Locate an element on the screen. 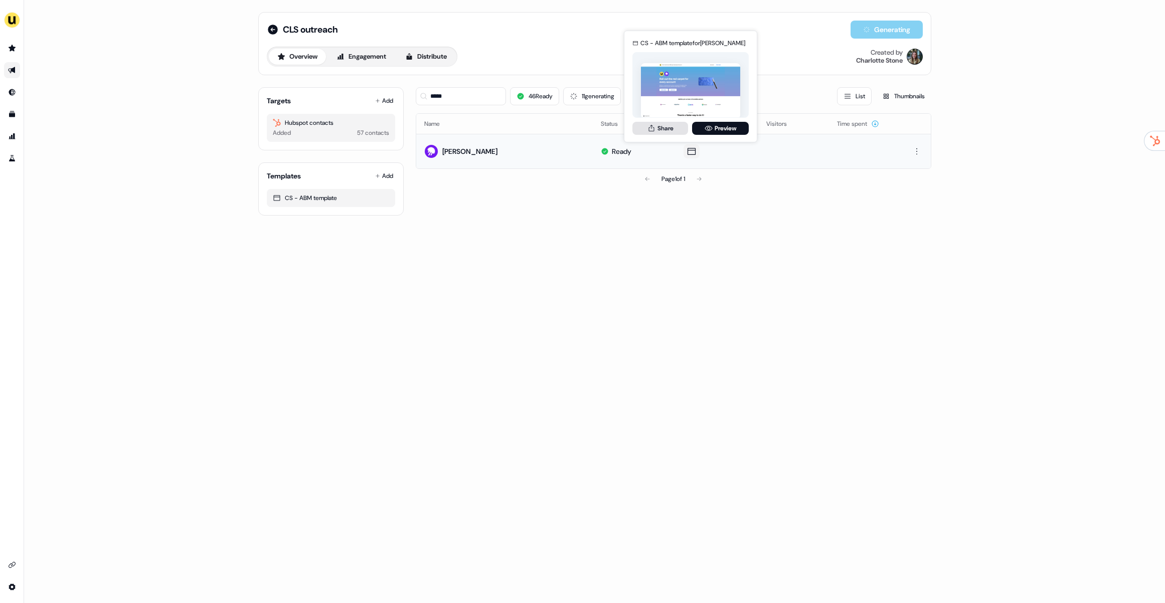  button: 11generating is located at coordinates (592, 96).